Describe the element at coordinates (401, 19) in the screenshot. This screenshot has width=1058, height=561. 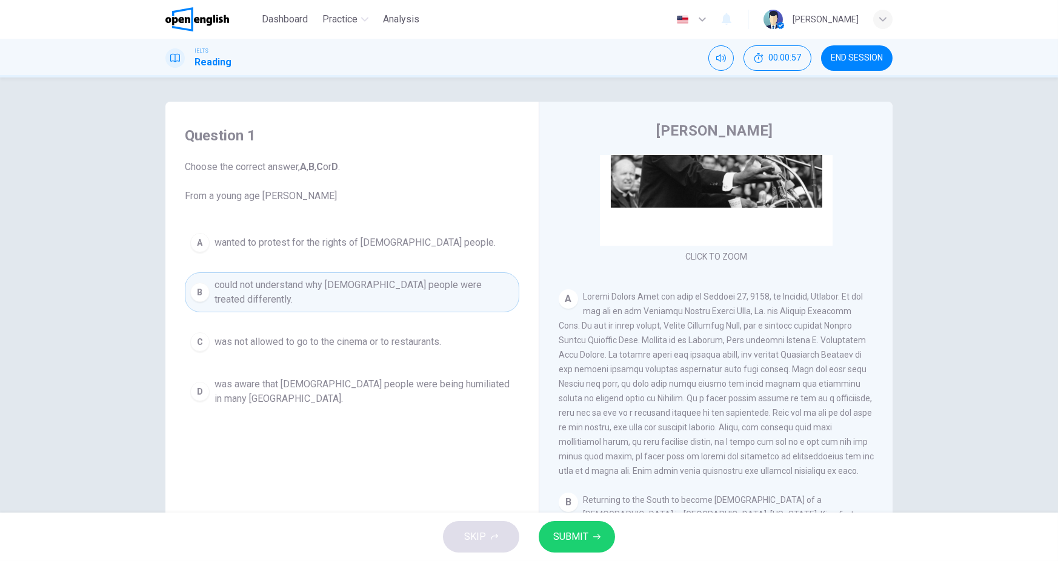
I see `button: Analysis` at that location.